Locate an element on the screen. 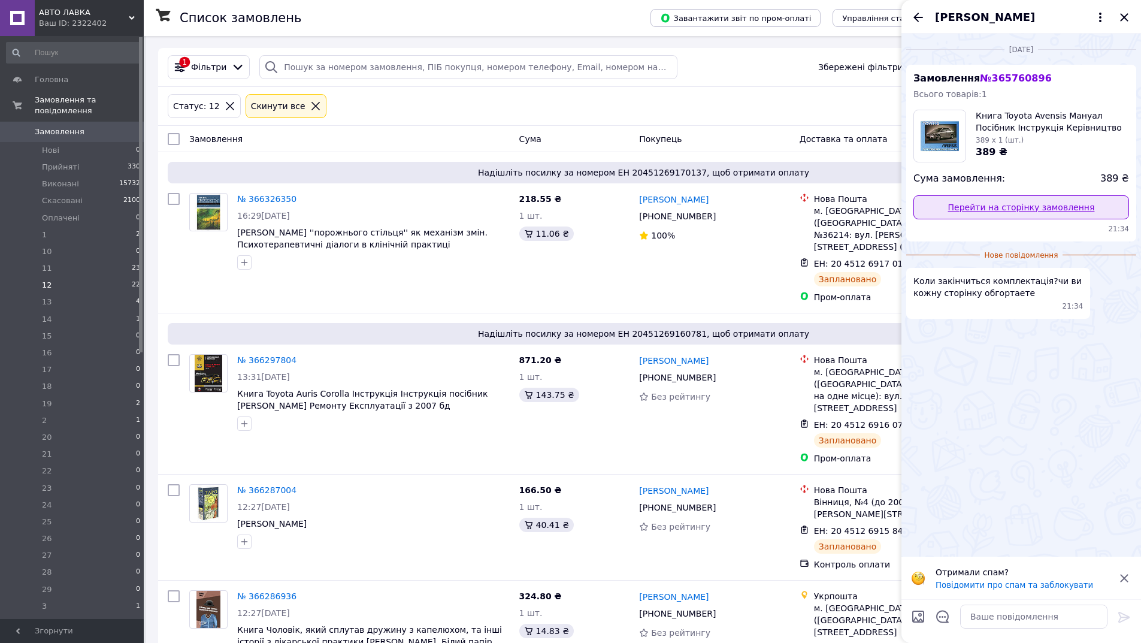  a: Перейти на сторінку замовлення is located at coordinates (1021, 207).